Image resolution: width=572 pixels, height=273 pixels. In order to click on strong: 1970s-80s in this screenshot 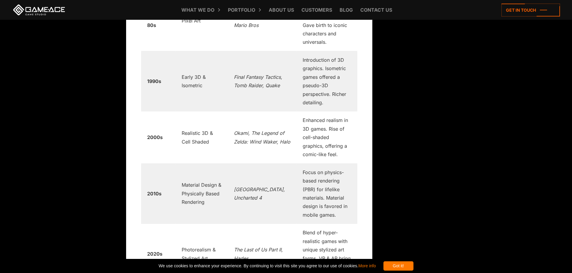, I will do `click(155, 21)`.